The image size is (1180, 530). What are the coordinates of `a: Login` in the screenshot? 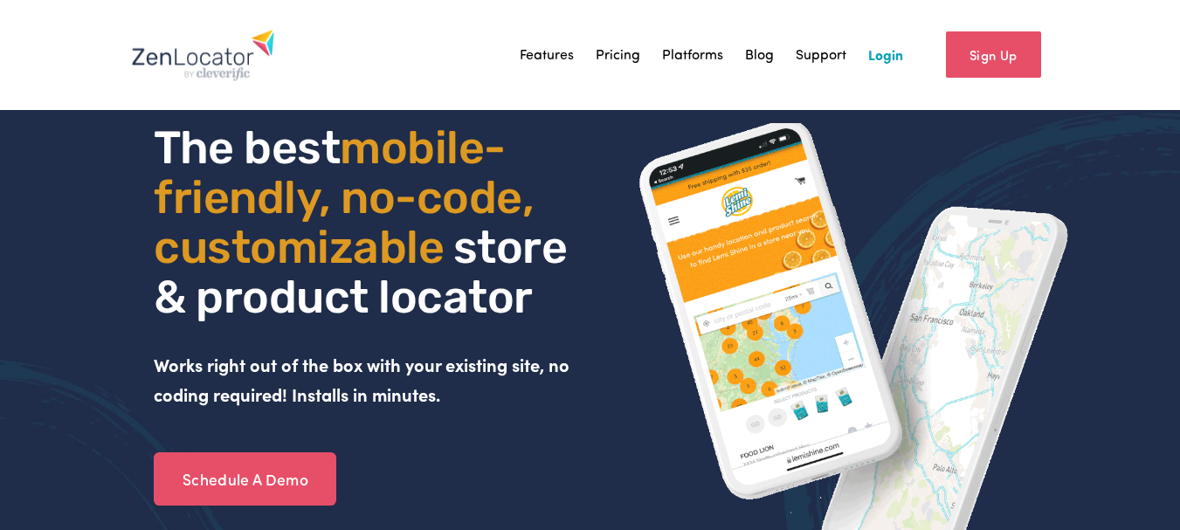 It's located at (886, 55).